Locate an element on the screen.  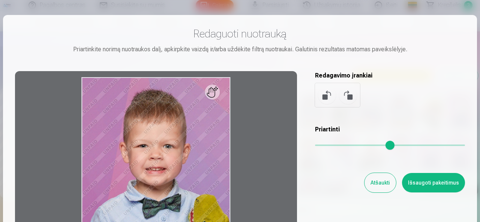
button: Išsaugoti pakeitimus is located at coordinates (433, 183).